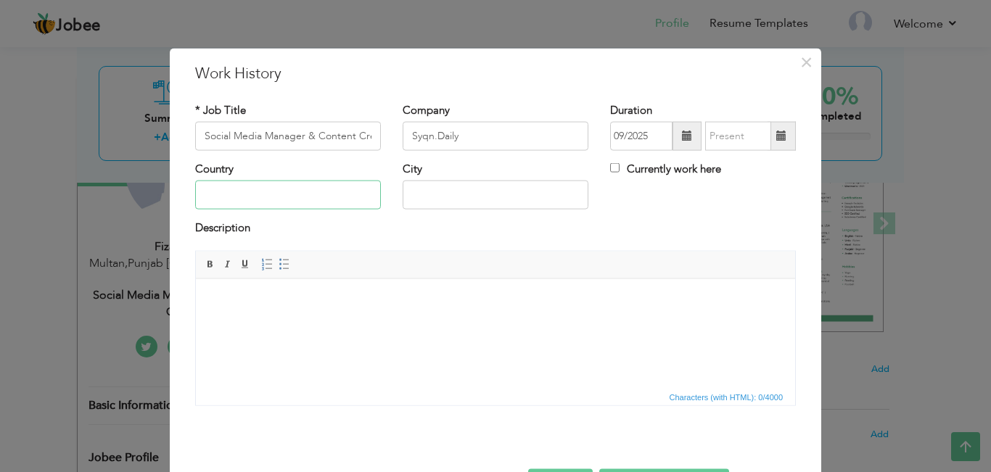  Describe the element at coordinates (426, 110) in the screenshot. I see `label: Company` at that location.